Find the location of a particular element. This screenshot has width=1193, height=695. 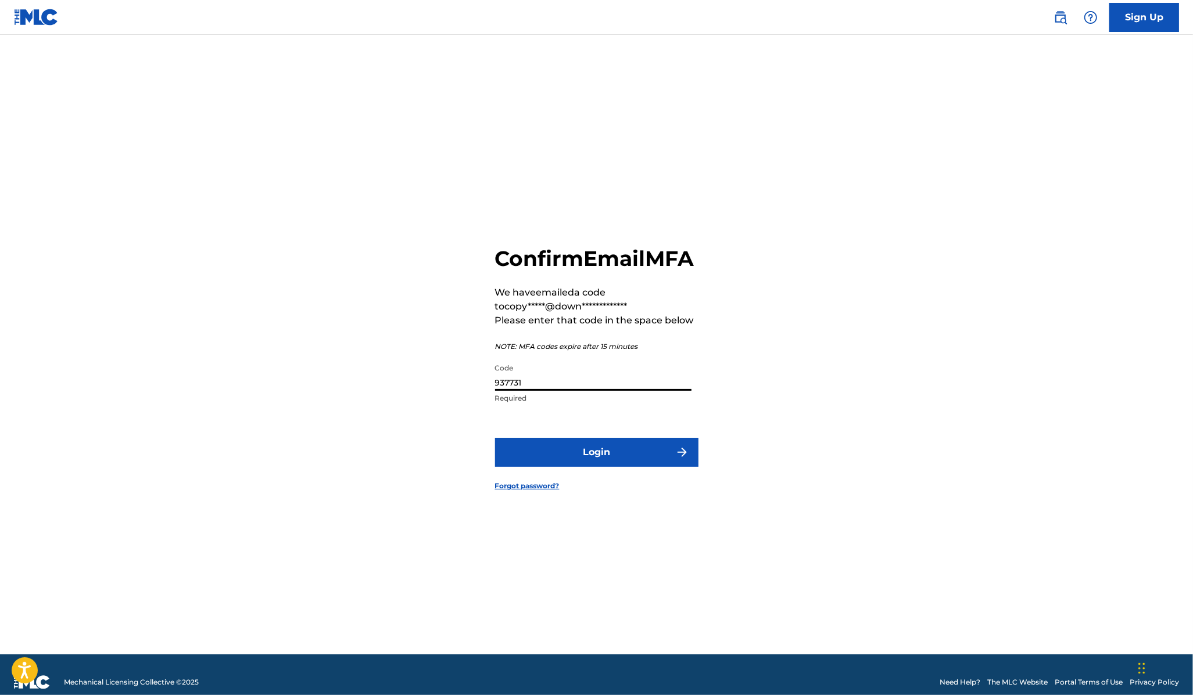

a: Public Search is located at coordinates (1060, 17).